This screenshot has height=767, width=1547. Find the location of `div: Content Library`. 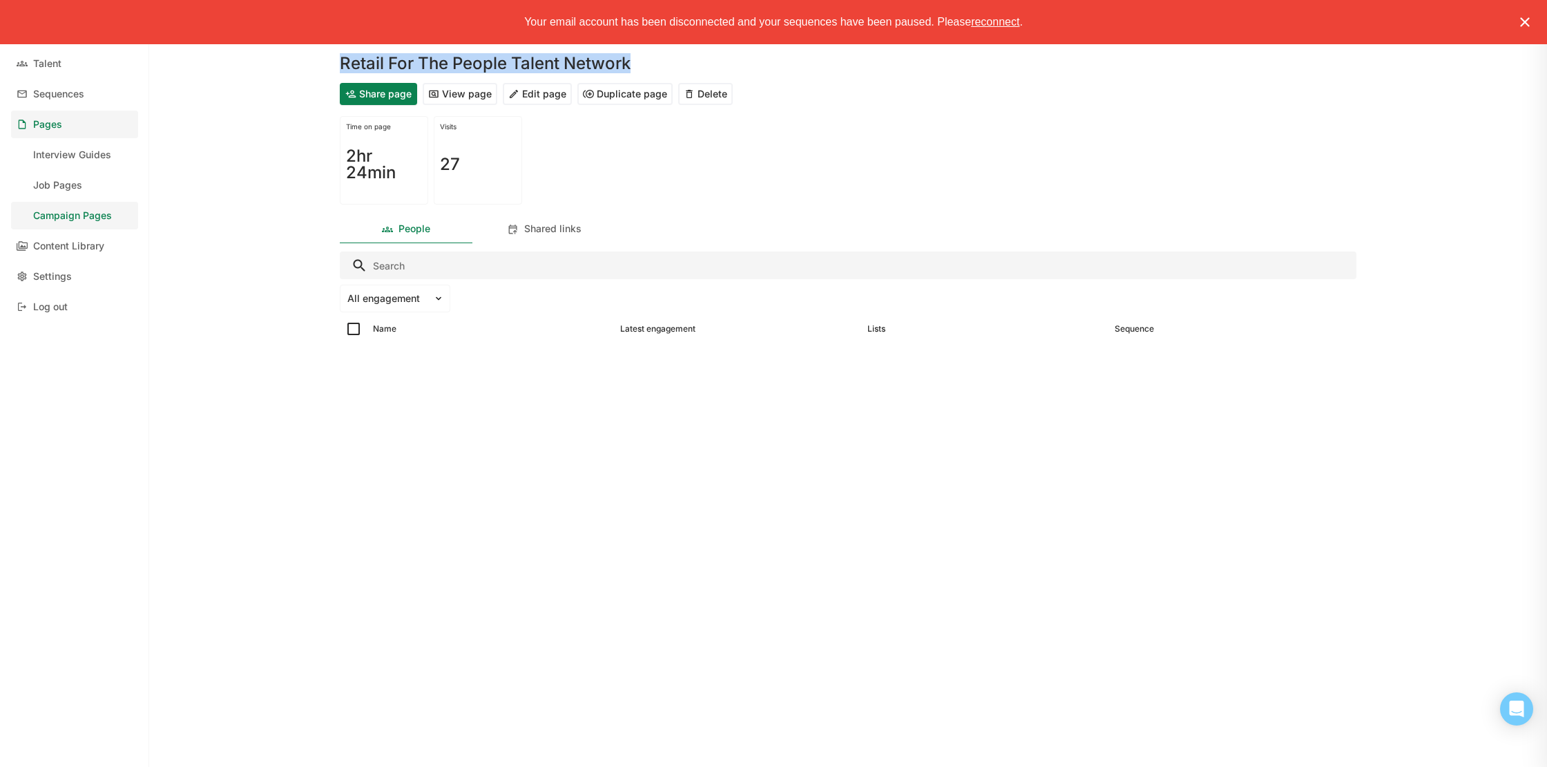

div: Content Library is located at coordinates (68, 246).